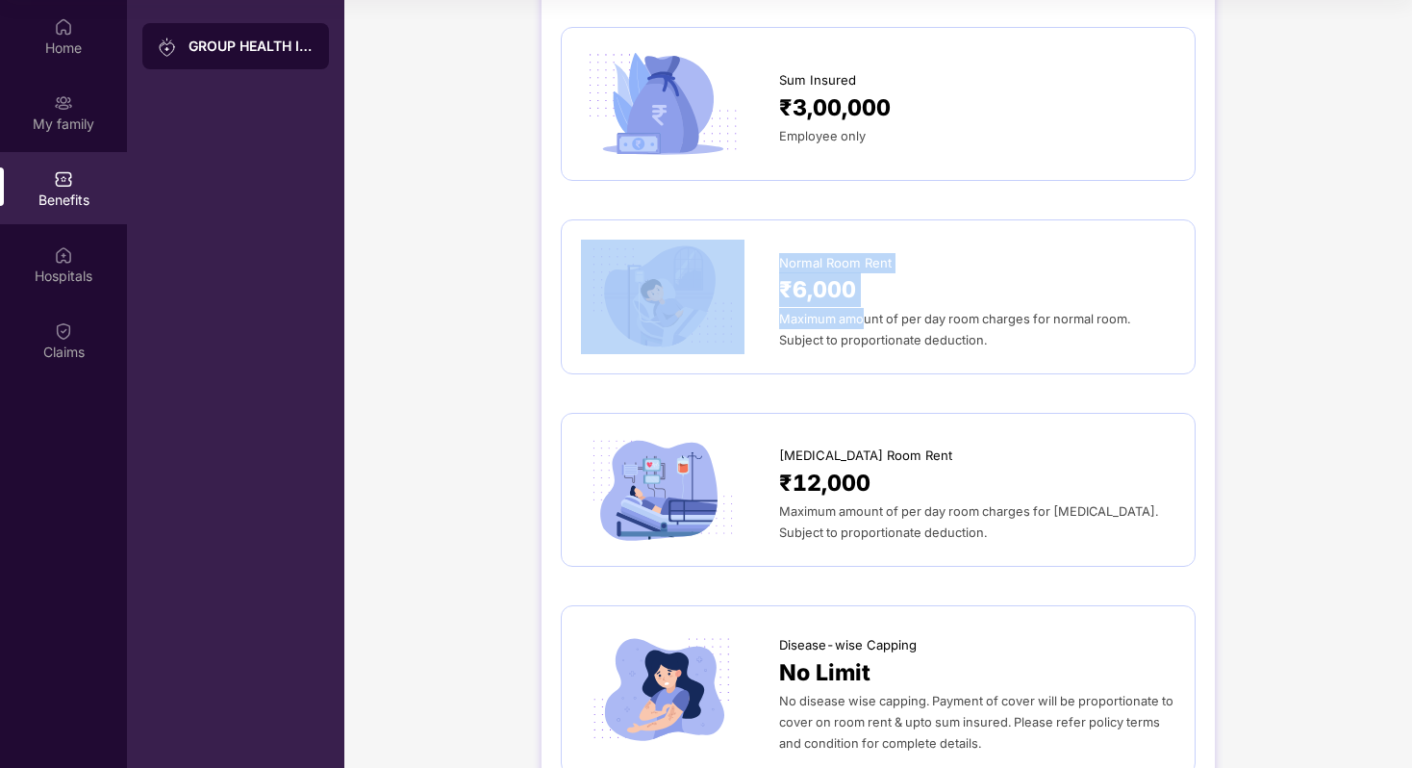 This screenshot has width=1412, height=768. Describe the element at coordinates (63, 27) in the screenshot. I see `img: svg+xml;base64,PHN2ZyBpZD0iSG9tZSIgeG1sbnM9Imh0dHA6Ly93d3cudzMub3JnLzIwMDAvc3ZnIiB3aWR0aD0iMjAiIG...` at that location.